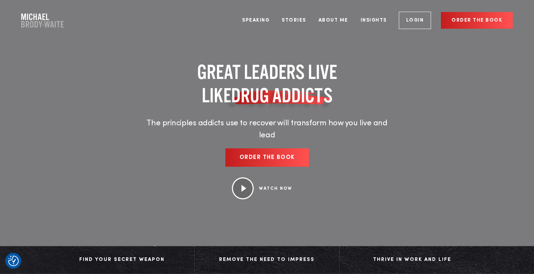 The height and width of the screenshot is (274, 534). What do you see at coordinates (13, 261) in the screenshot?
I see `img: Revisit consent button` at bounding box center [13, 261].